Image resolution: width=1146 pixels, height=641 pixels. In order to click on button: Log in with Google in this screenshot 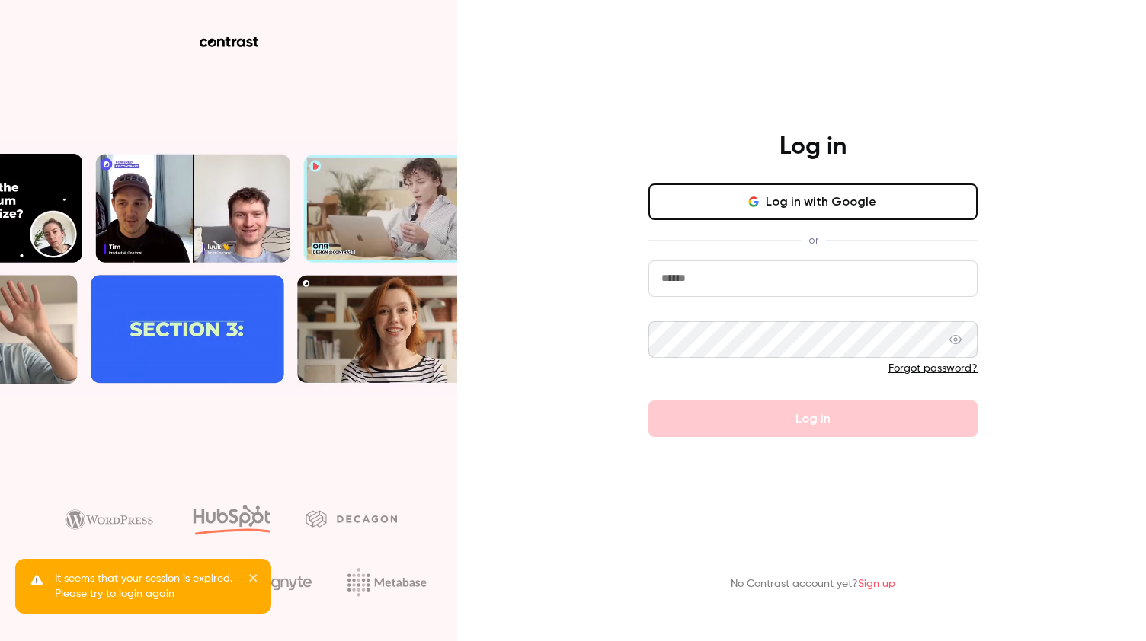, I will do `click(813, 202)`.